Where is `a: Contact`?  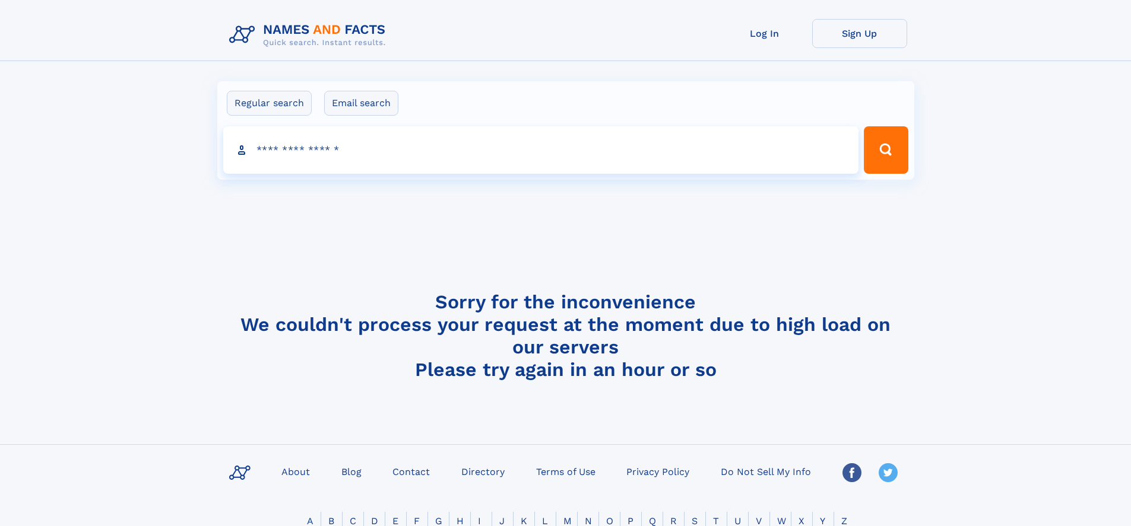
a: Contact is located at coordinates (411, 471).